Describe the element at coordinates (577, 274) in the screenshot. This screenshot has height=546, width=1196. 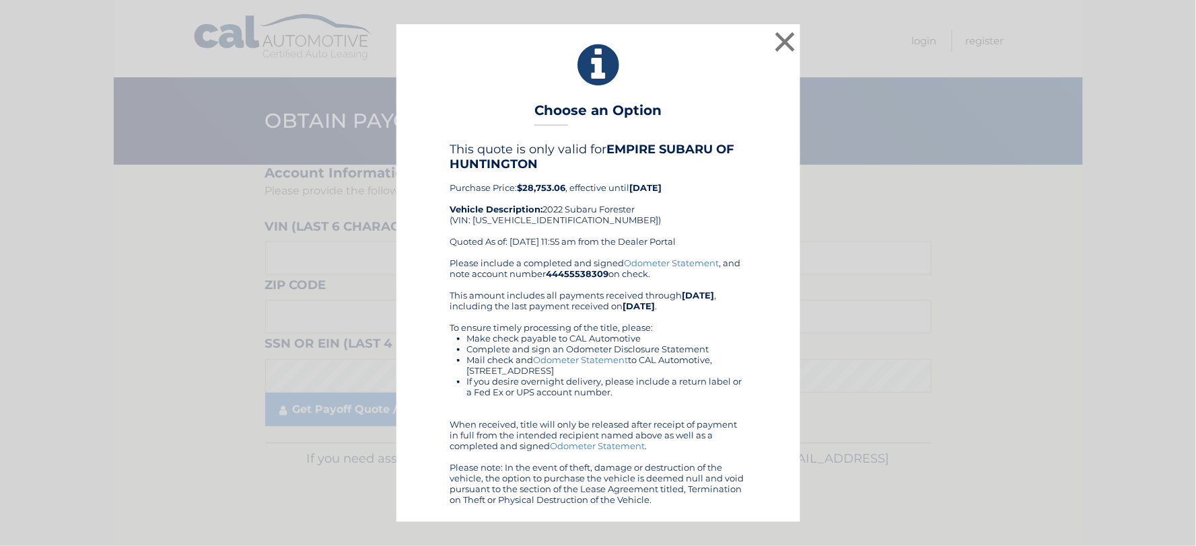
I see `b: 44455538309` at that location.